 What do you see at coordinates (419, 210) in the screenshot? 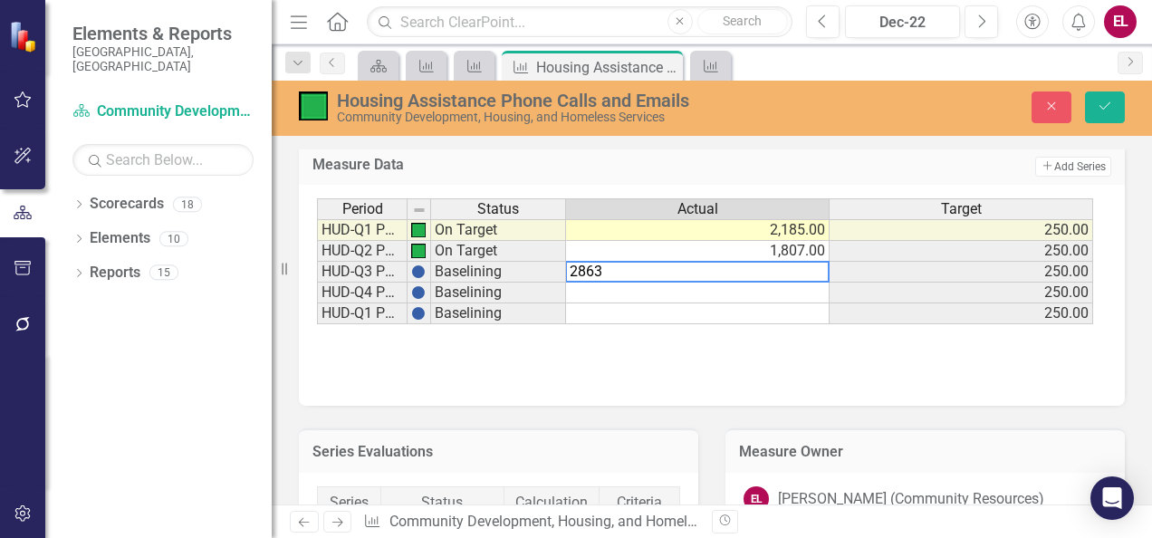
I see `img: 8DAGhfEEPCf229AAAAAElFTkSuQmCC` at bounding box center [419, 210].